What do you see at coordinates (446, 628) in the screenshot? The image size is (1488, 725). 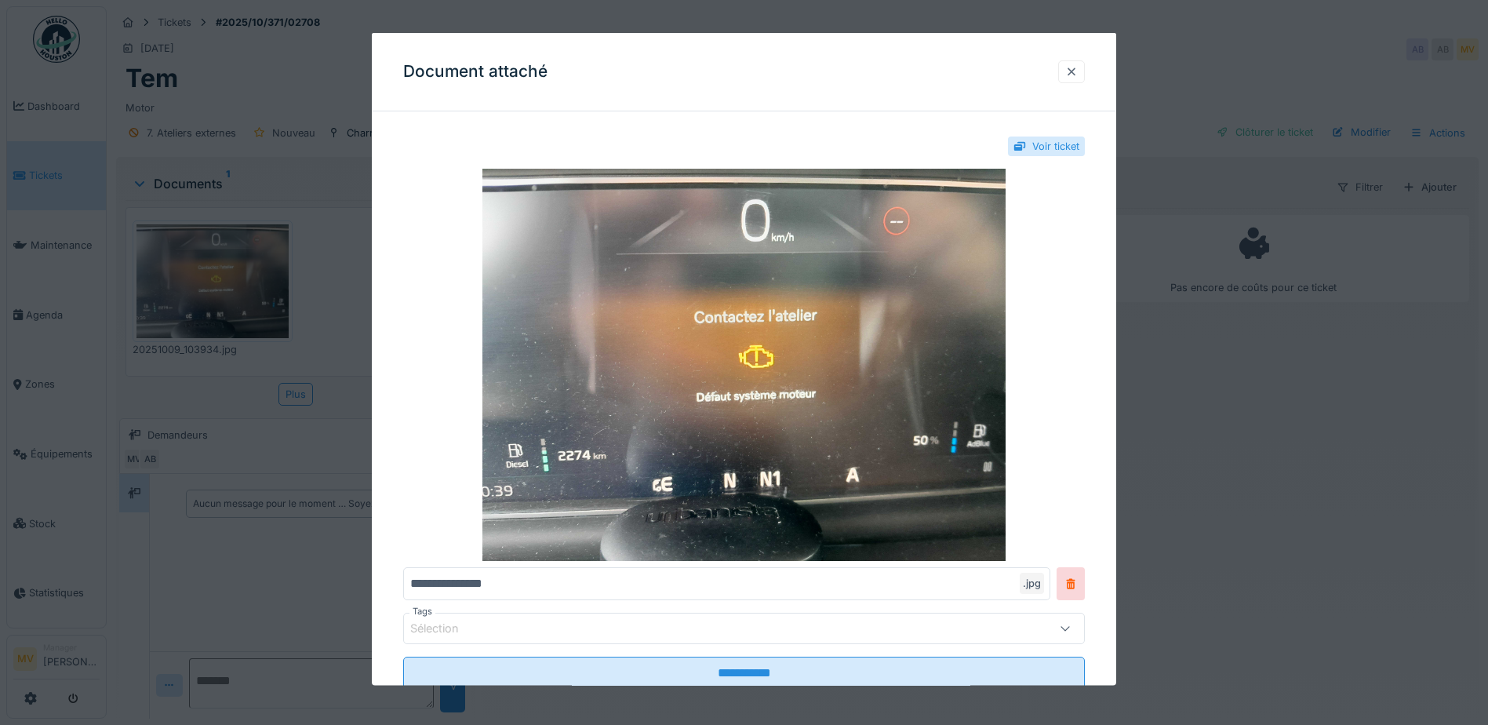 I see `div: Sélection` at bounding box center [446, 628].